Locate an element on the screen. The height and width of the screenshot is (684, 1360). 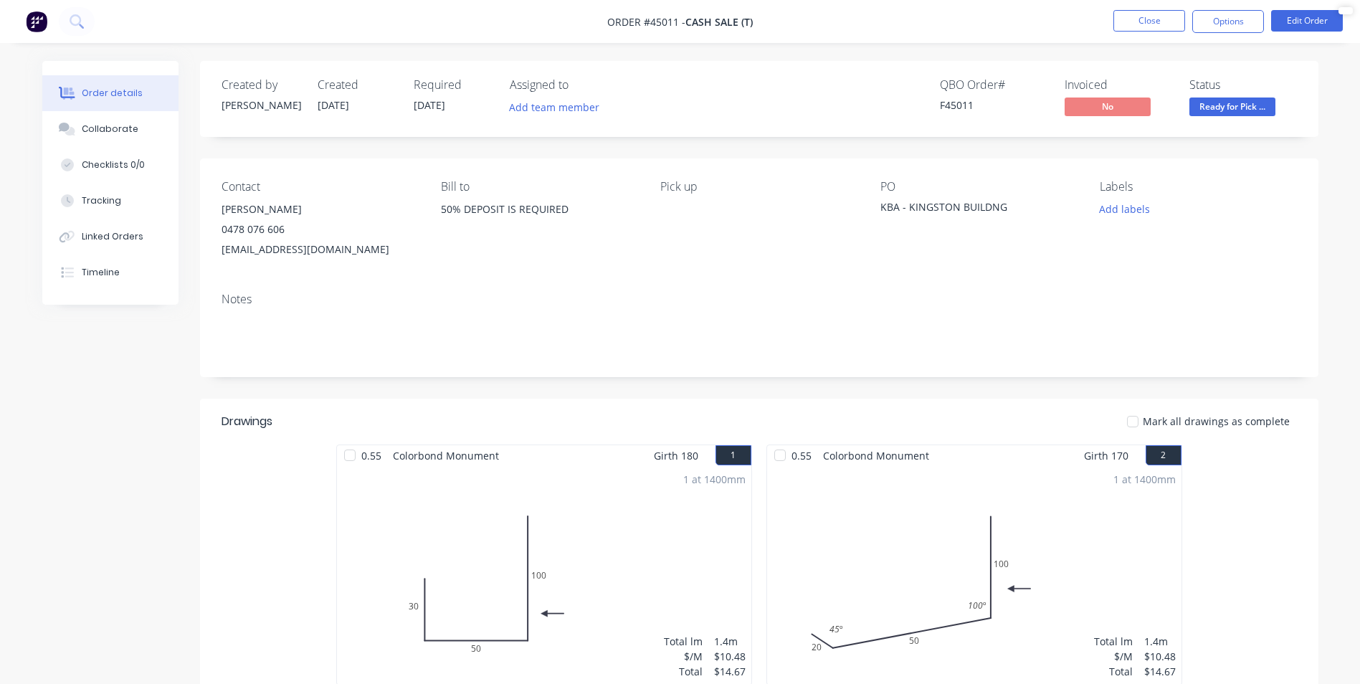
span: No is located at coordinates (1108, 106).